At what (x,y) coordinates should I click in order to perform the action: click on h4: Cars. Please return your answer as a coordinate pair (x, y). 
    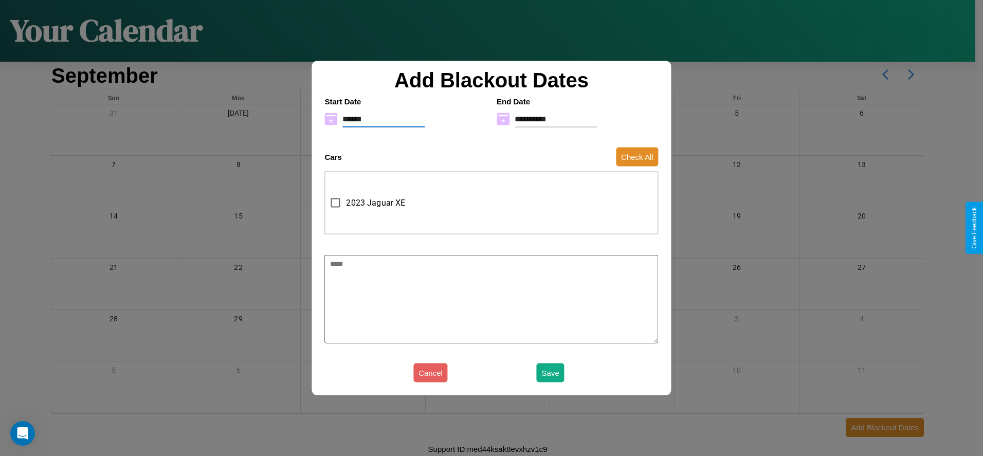
    Looking at the image, I should click on (333, 157).